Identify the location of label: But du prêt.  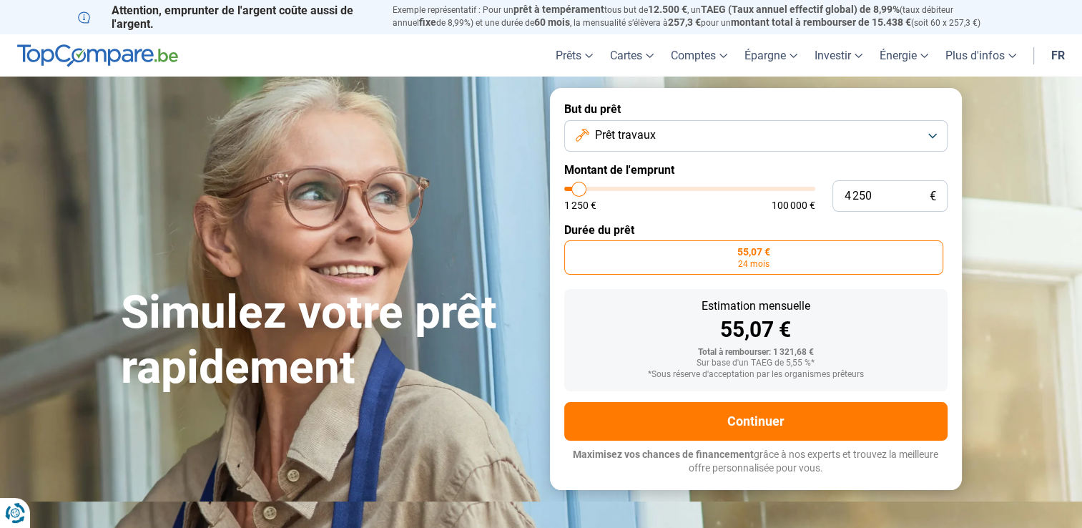
(756, 109).